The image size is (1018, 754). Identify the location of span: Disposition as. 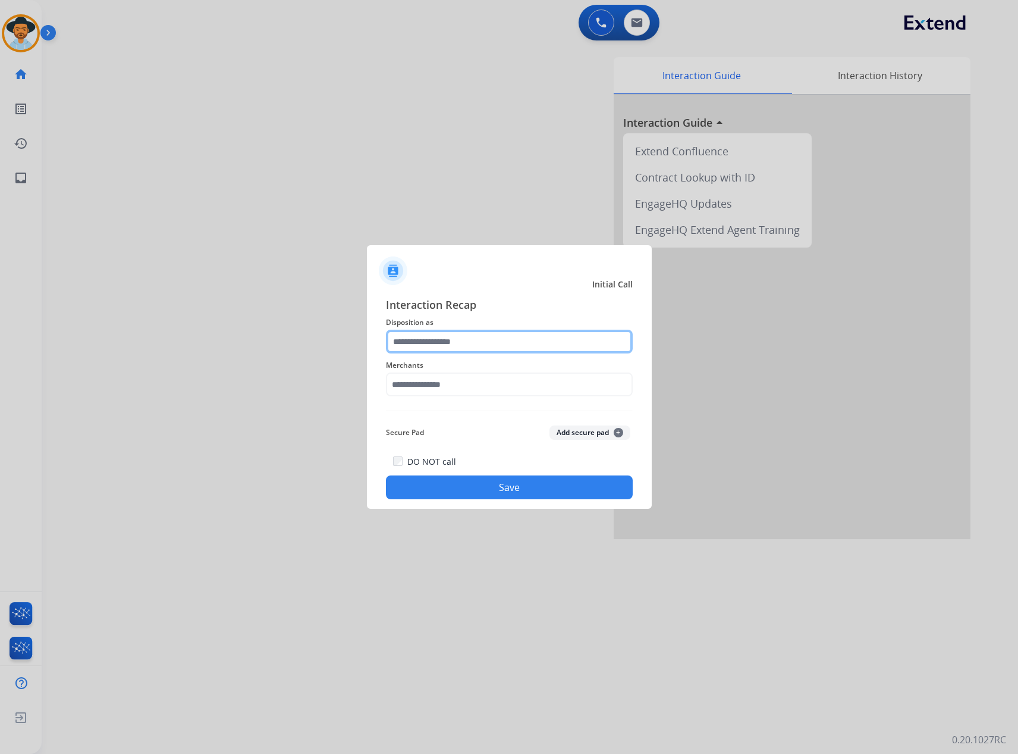
(509, 322).